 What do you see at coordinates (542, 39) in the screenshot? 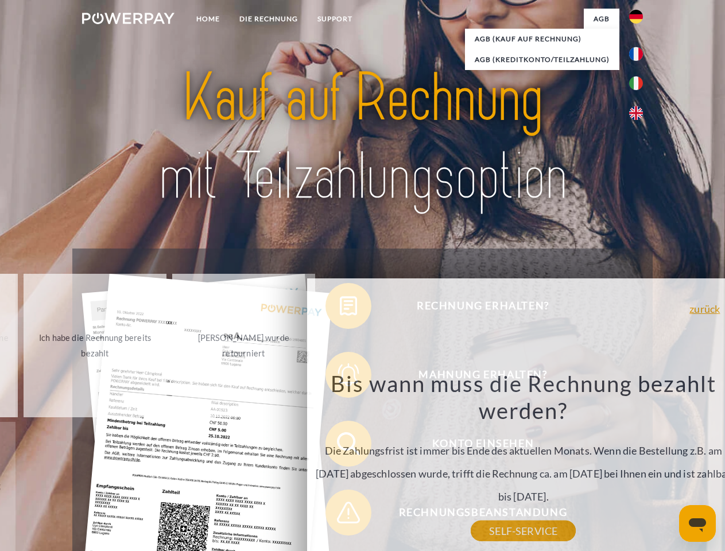
I see `a: AGB (Kauf auf Rechnung)` at bounding box center [542, 39].